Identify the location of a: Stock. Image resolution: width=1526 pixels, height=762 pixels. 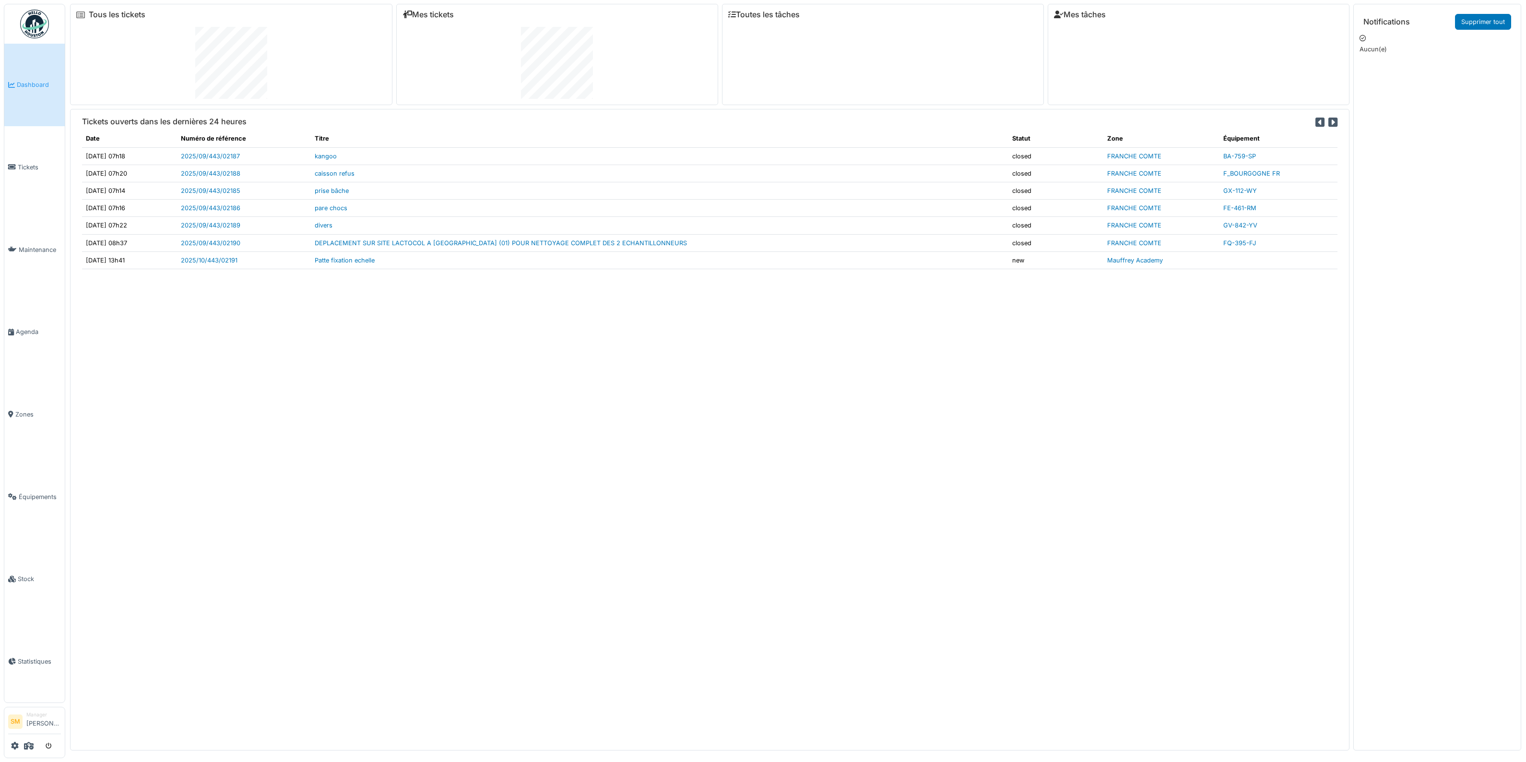
(35, 579).